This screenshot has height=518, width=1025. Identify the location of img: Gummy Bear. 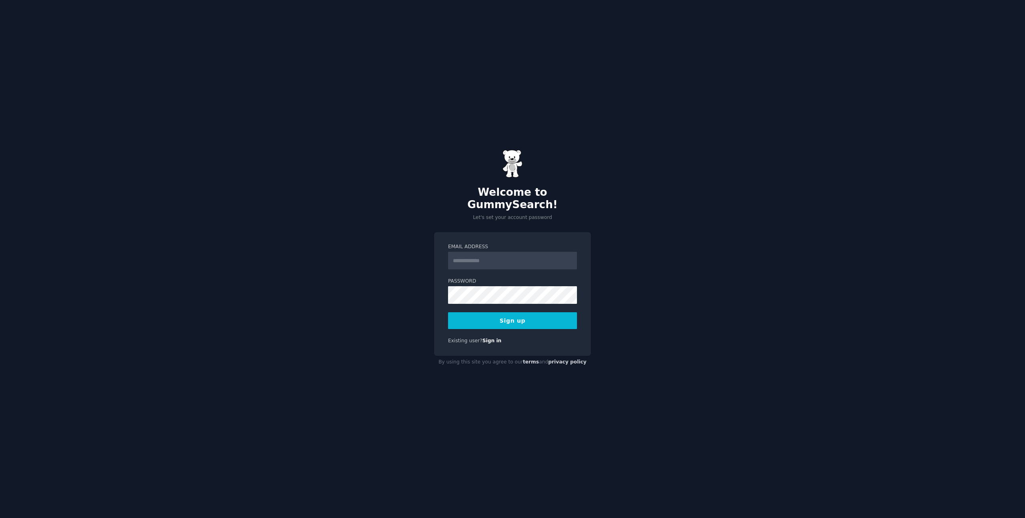
(512, 164).